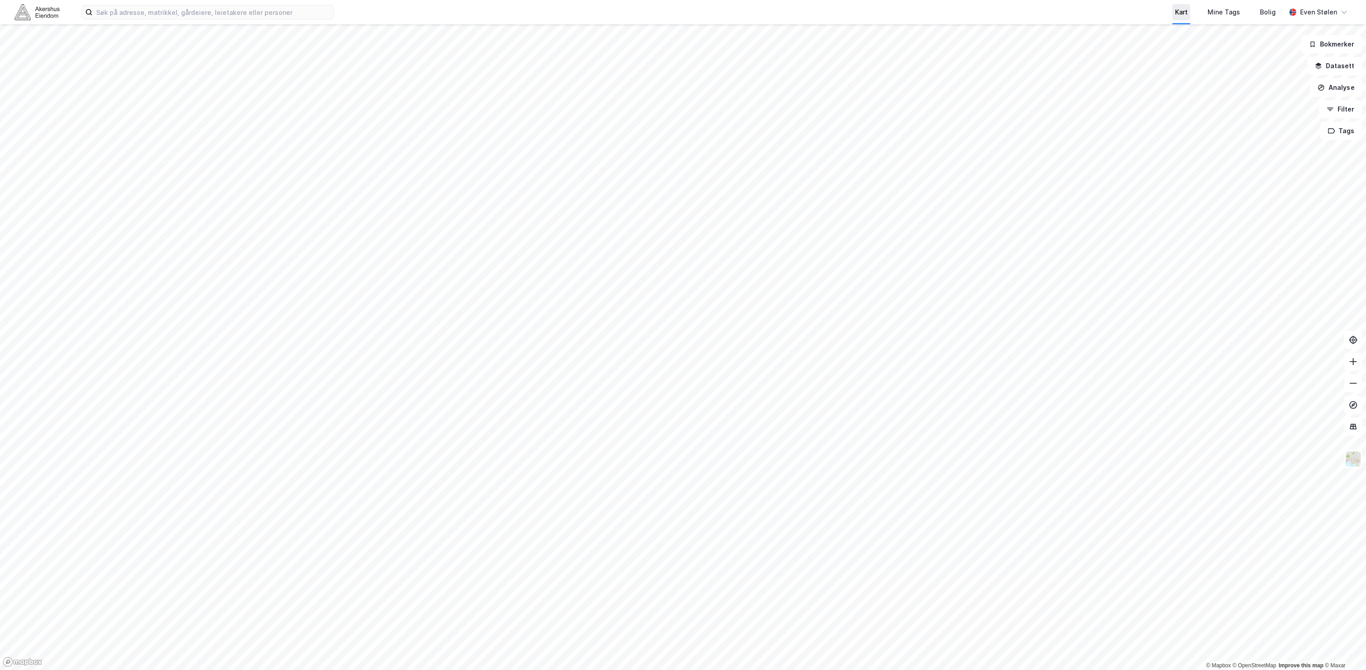 This screenshot has height=670, width=1366. I want to click on div: Kontrollprogram for chat, so click(1343, 648).